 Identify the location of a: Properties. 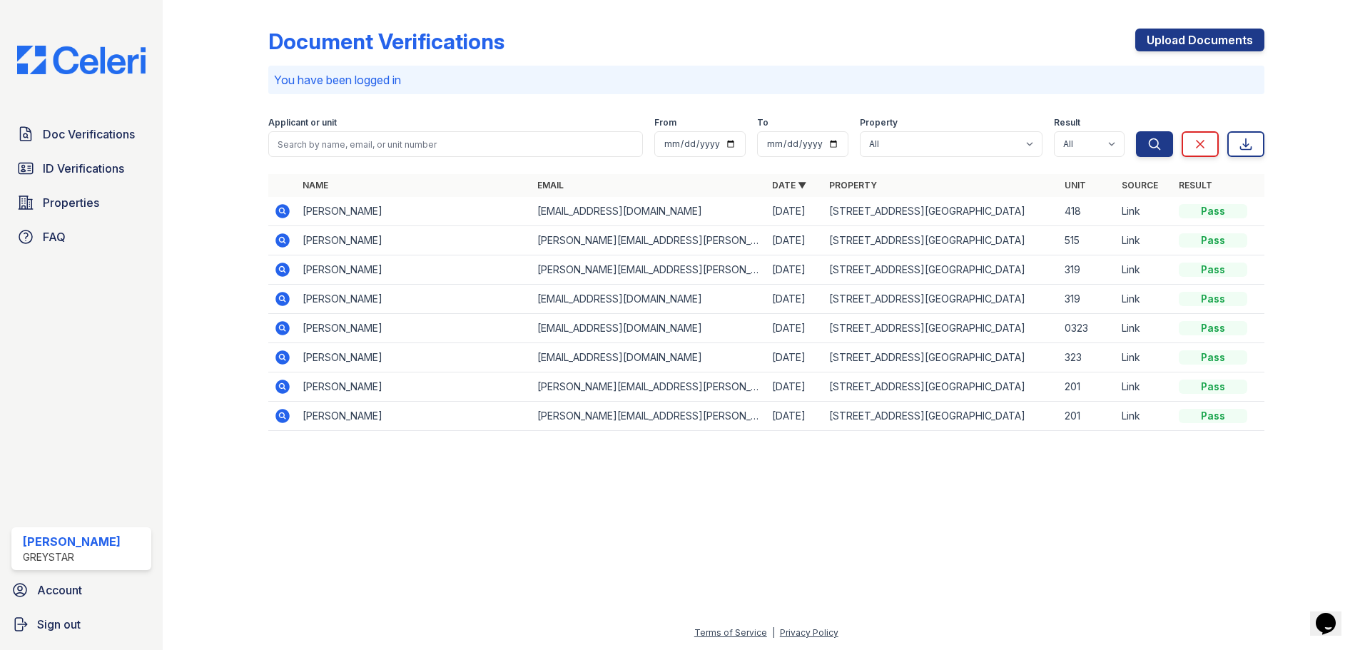
(81, 203).